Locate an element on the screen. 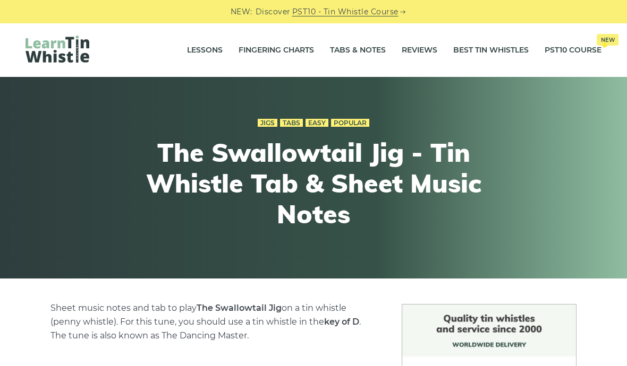  a: Tabs is located at coordinates (291, 123).